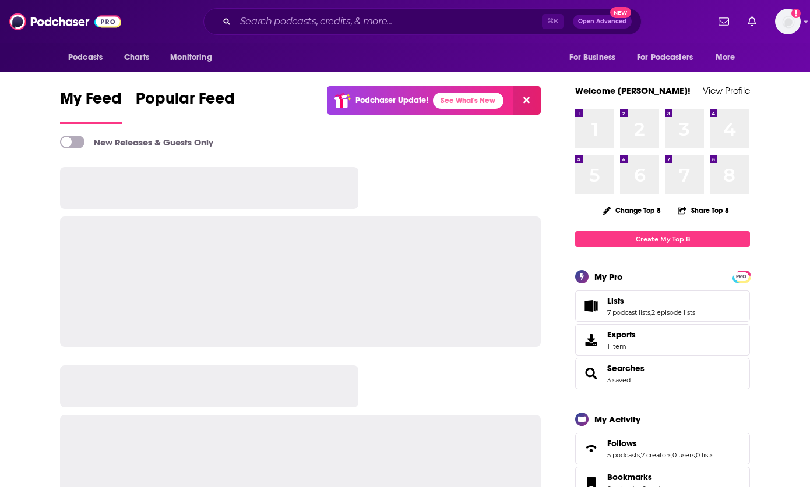 This screenshot has height=487, width=810. Describe the element at coordinates (185, 102) in the screenshot. I see `span: Popular Feed` at that location.